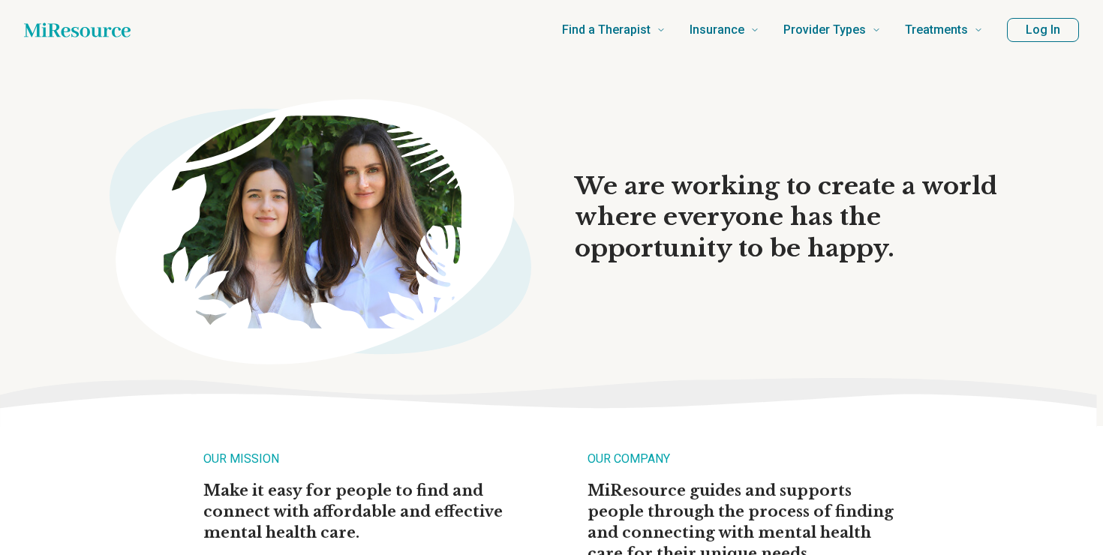  Describe the element at coordinates (936, 30) in the screenshot. I see `span: Treatments` at that location.